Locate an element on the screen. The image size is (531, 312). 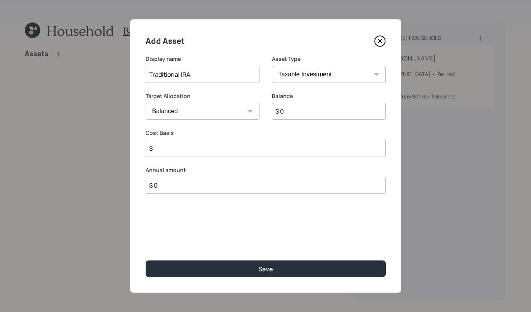
label: Target Allocation is located at coordinates (202, 96).